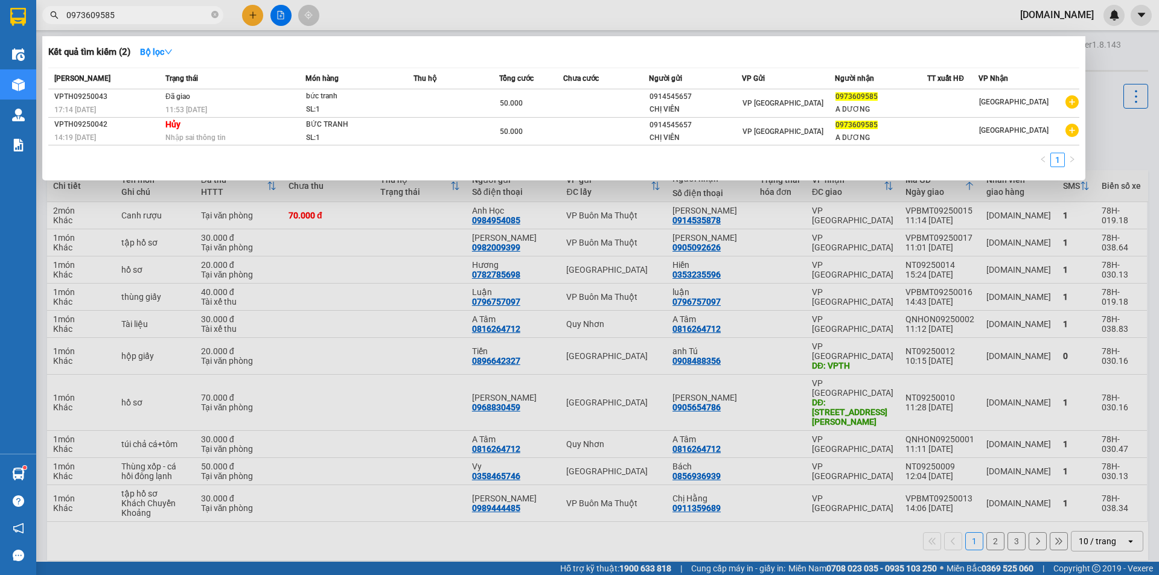 The image size is (1159, 575). What do you see at coordinates (196, 138) in the screenshot?
I see `span: Nhập sai thông tin` at bounding box center [196, 138].